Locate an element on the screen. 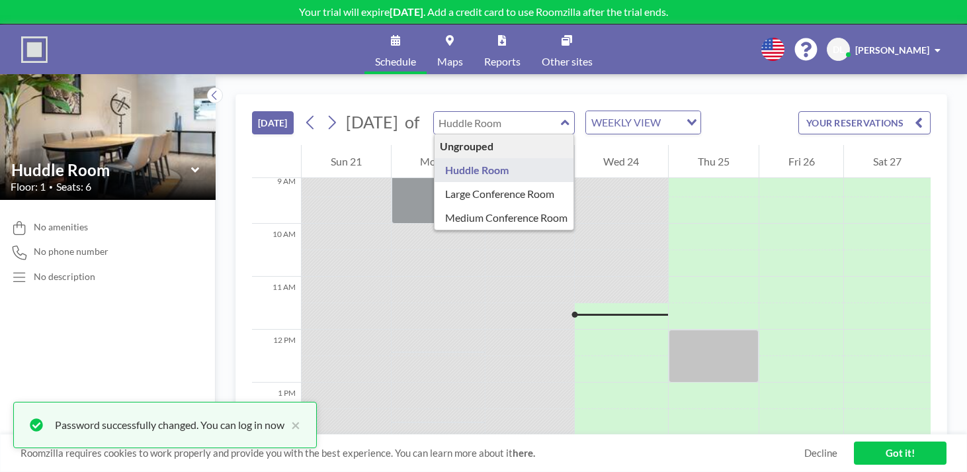 The image size is (967, 472). span: Seats: 6 is located at coordinates (73, 187).